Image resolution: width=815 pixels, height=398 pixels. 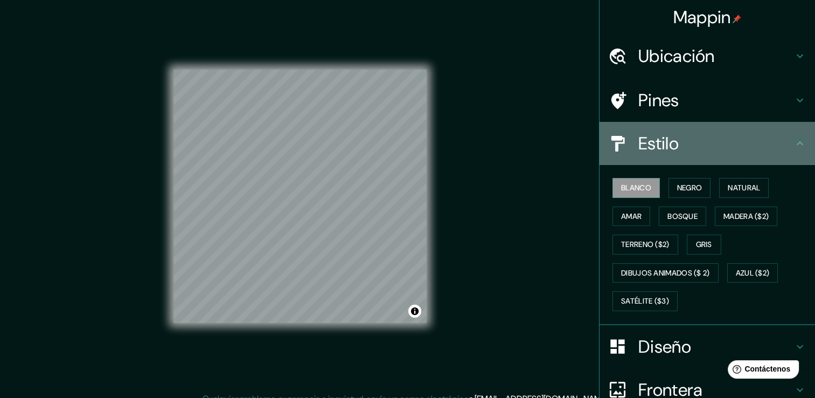 What do you see at coordinates (645, 301) in the screenshot?
I see `button: Satélite ($3)` at bounding box center [645, 301].